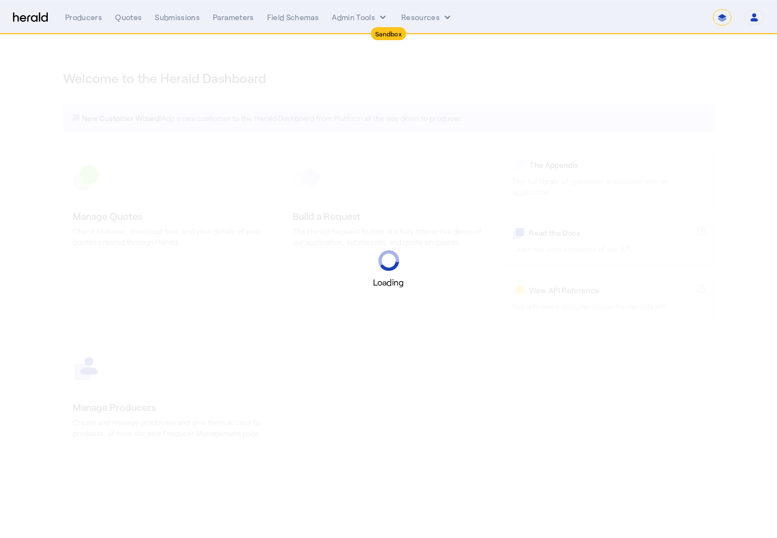 The height and width of the screenshot is (538, 777). Describe the element at coordinates (427, 17) in the screenshot. I see `button: Resources dropdown menu` at that location.